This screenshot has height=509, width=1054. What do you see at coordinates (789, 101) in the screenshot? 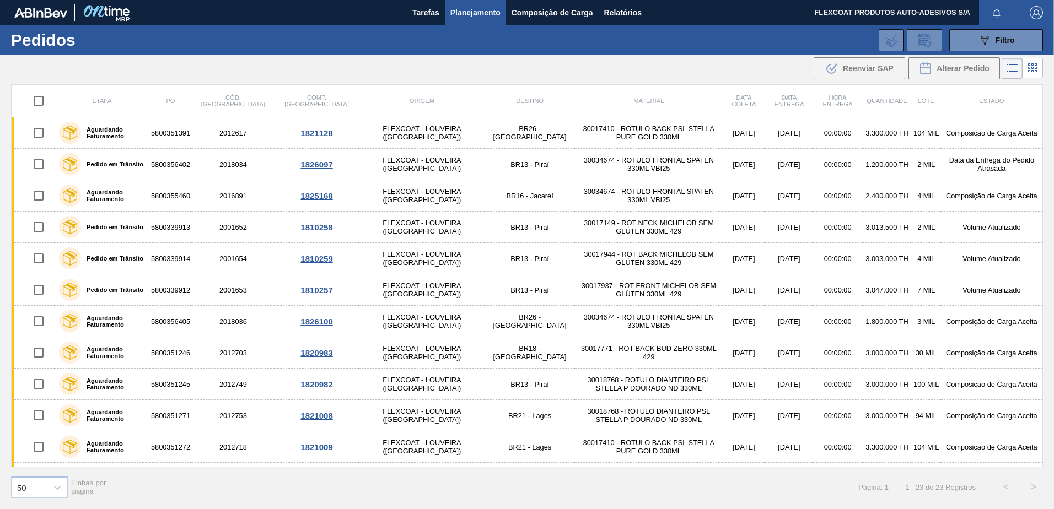
I see `span: Data entrega` at bounding box center [789, 101].